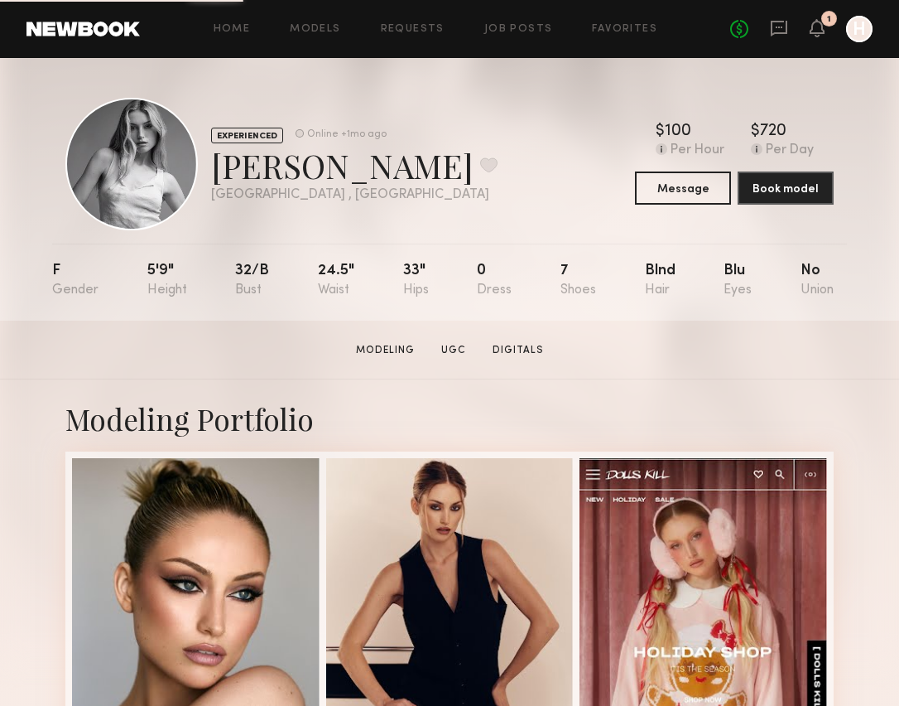  What do you see at coordinates (790, 151) in the screenshot?
I see `div: Per Day` at bounding box center [790, 151].